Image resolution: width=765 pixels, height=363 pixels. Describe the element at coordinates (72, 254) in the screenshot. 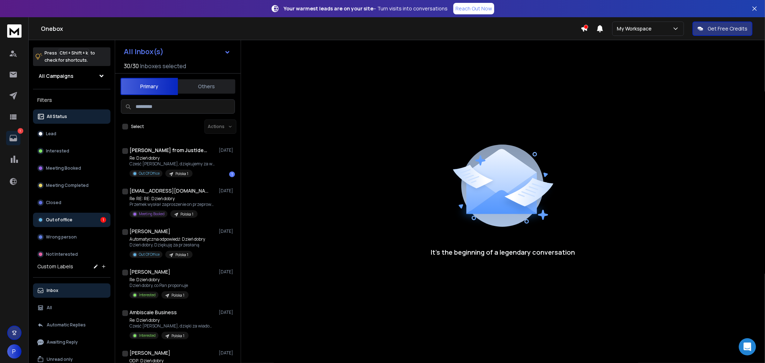

I see `button: Not Interested` at that location.